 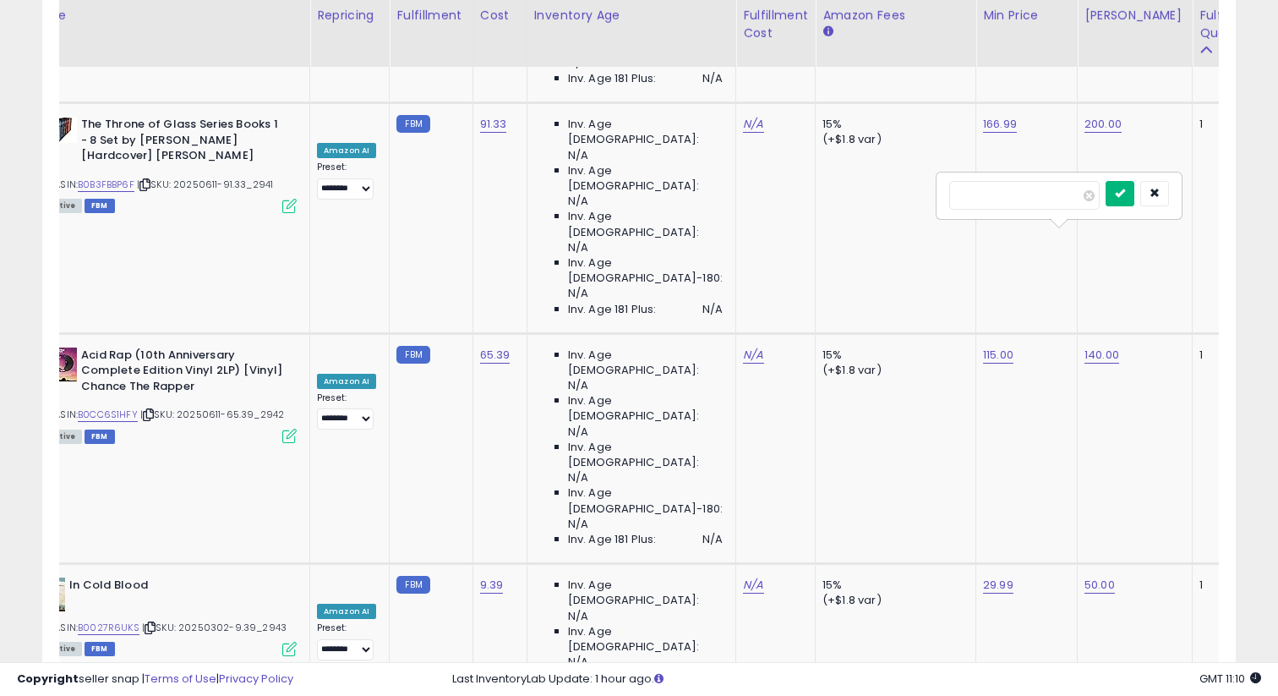 What do you see at coordinates (632, 15) in the screenshot?
I see `div: Inventory Age` at bounding box center [632, 15].